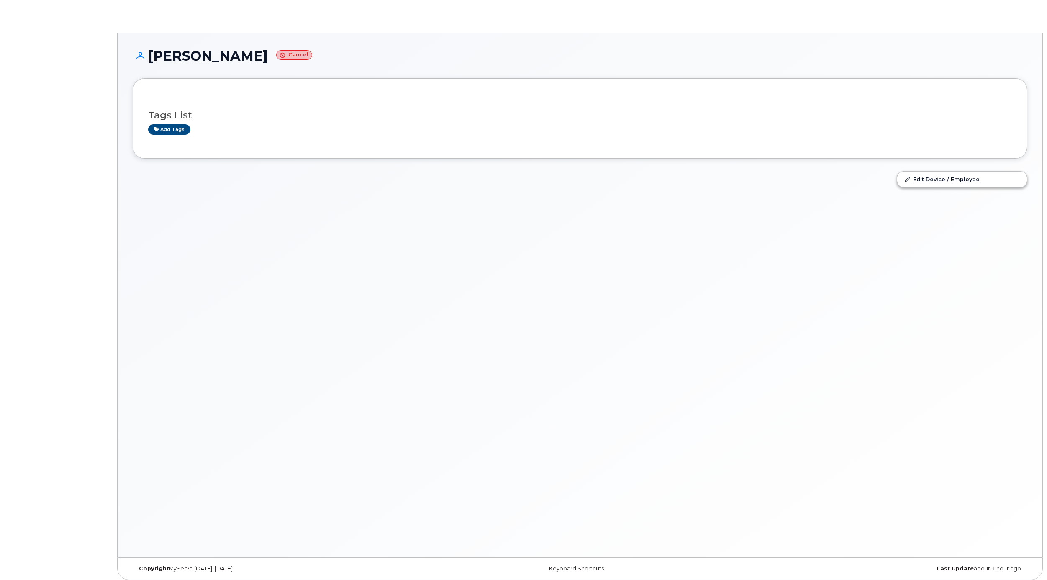 The image size is (1047, 580). Describe the element at coordinates (956, 568) in the screenshot. I see `strong: Last Update` at that location.